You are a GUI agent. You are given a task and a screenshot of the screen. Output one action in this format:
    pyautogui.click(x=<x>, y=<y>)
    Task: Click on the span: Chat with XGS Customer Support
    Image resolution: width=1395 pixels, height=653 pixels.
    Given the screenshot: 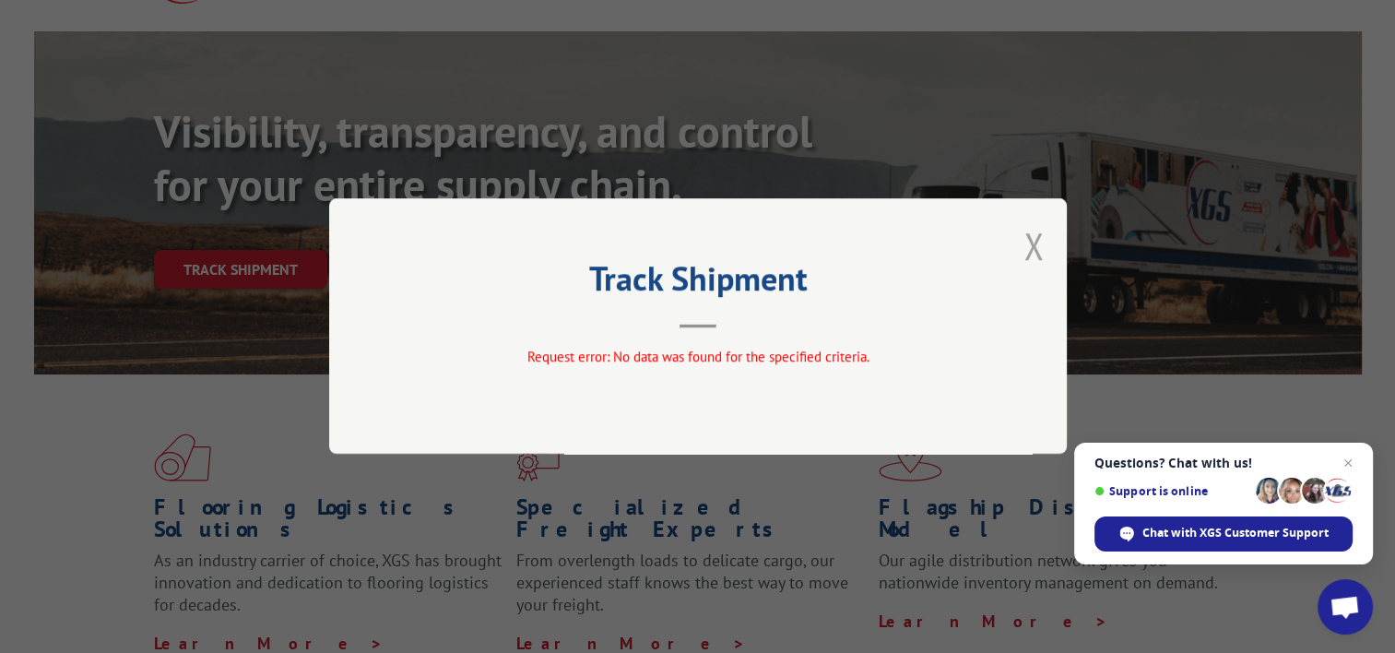 What is the action you would take?
    pyautogui.click(x=1235, y=533)
    